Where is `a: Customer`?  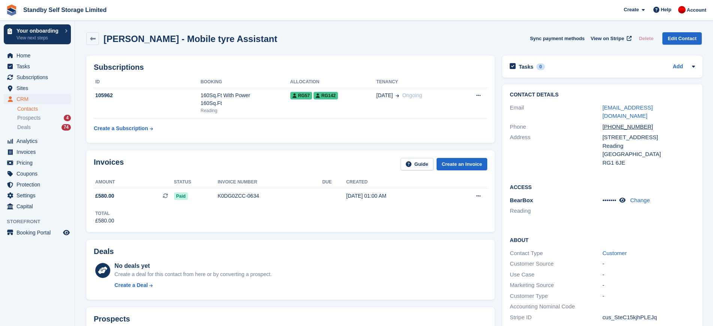 a: Customer is located at coordinates (615, 253).